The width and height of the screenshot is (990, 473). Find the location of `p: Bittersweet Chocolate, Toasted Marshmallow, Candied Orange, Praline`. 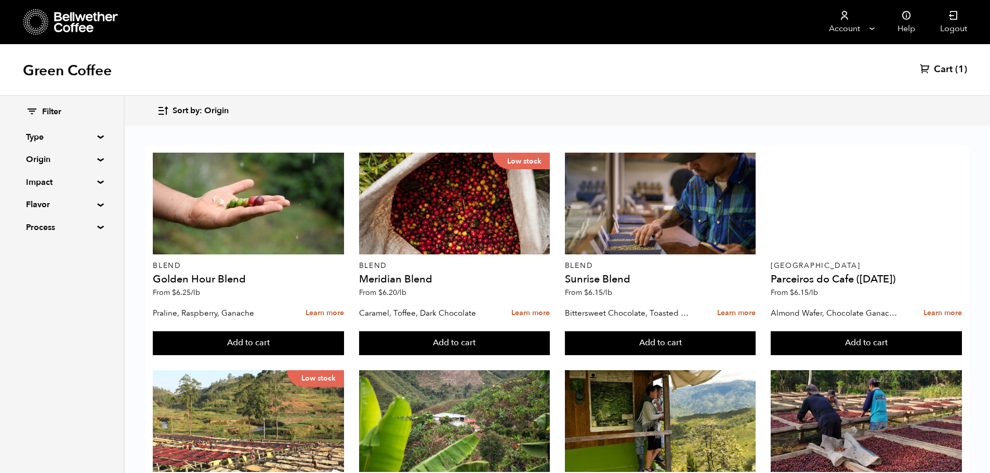

p: Bittersweet Chocolate, Toasted Marshmallow, Candied Orange, Praline is located at coordinates (630, 313).